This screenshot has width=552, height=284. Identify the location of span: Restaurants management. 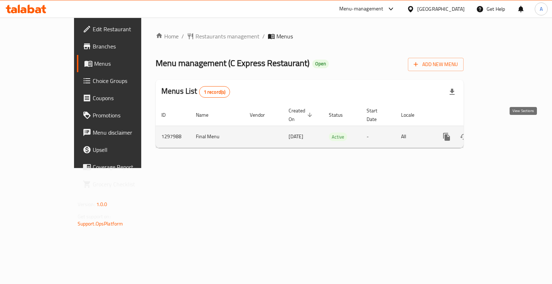
(227, 36).